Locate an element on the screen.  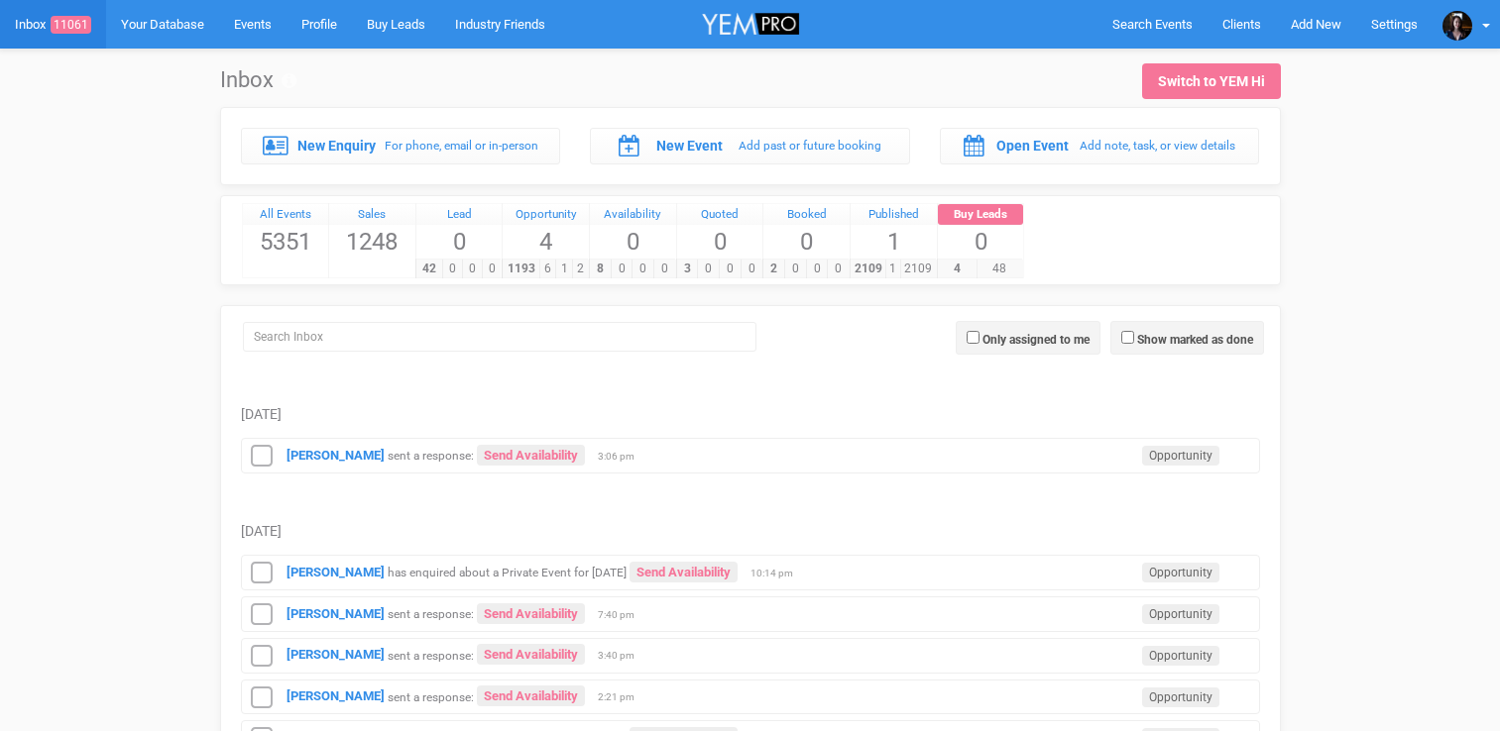
a: Opportunity is located at coordinates (545, 215).